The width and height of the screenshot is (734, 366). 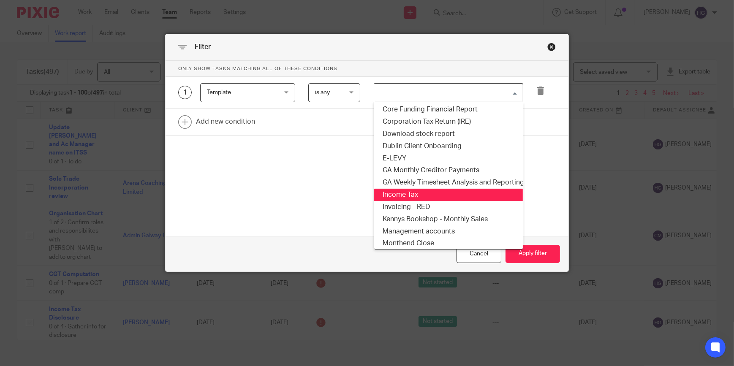 I want to click on li: Management accounts, so click(x=448, y=231).